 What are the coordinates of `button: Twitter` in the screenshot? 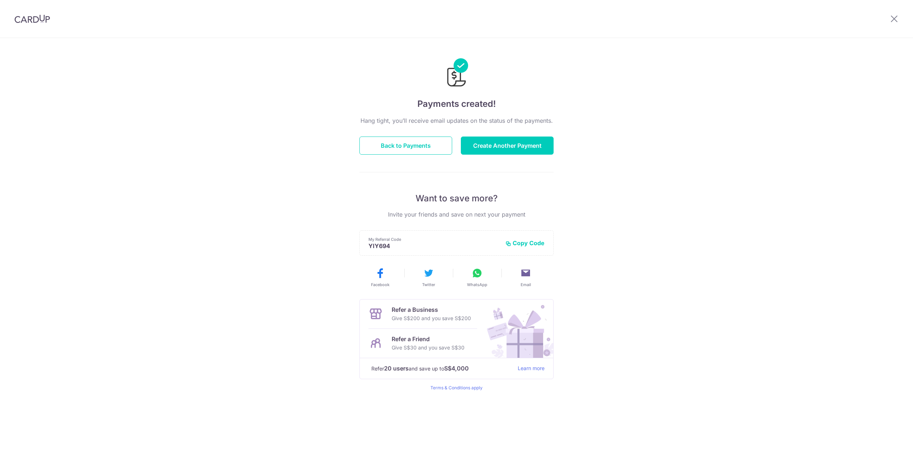 It's located at (429, 278).